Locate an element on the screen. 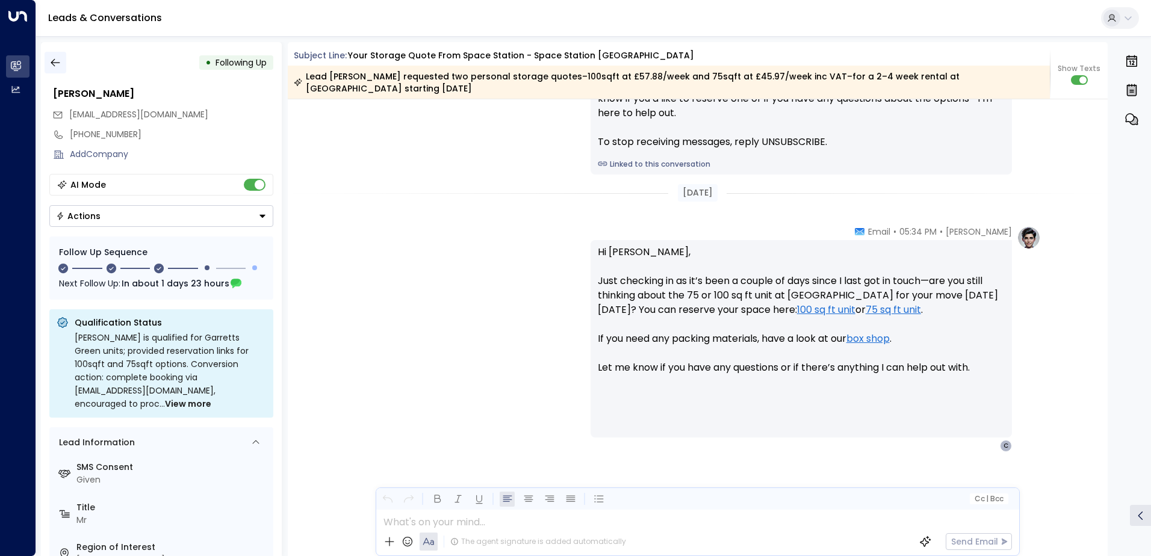 This screenshot has height=556, width=1151. span: View more is located at coordinates (188, 404).